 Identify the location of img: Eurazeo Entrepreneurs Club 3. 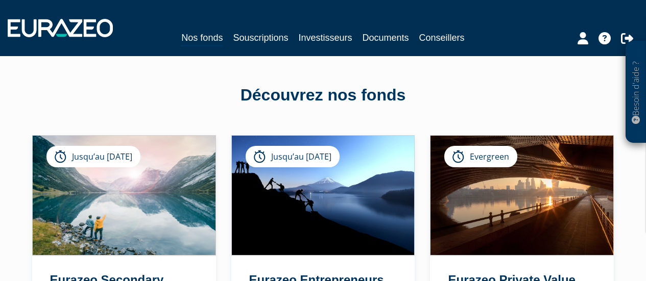
(323, 196).